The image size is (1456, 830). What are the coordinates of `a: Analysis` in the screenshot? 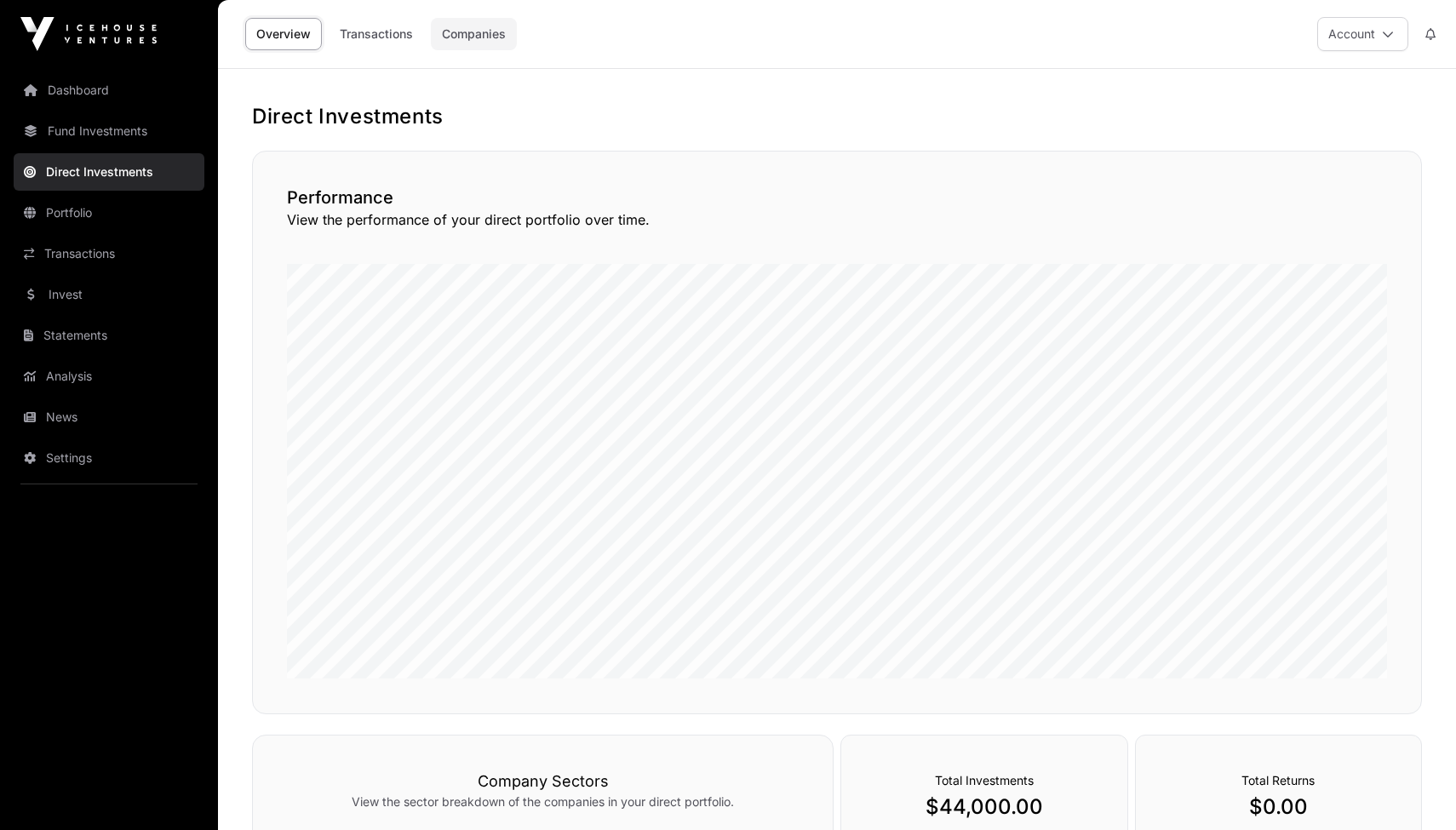 It's located at (109, 376).